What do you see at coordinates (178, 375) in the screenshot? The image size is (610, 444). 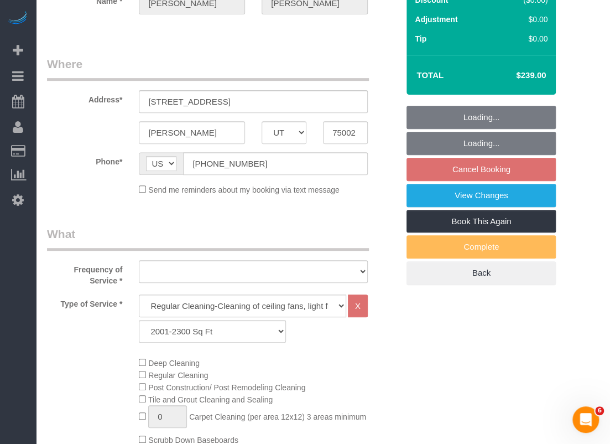 I see `span: Regular Cleaning` at bounding box center [178, 375].